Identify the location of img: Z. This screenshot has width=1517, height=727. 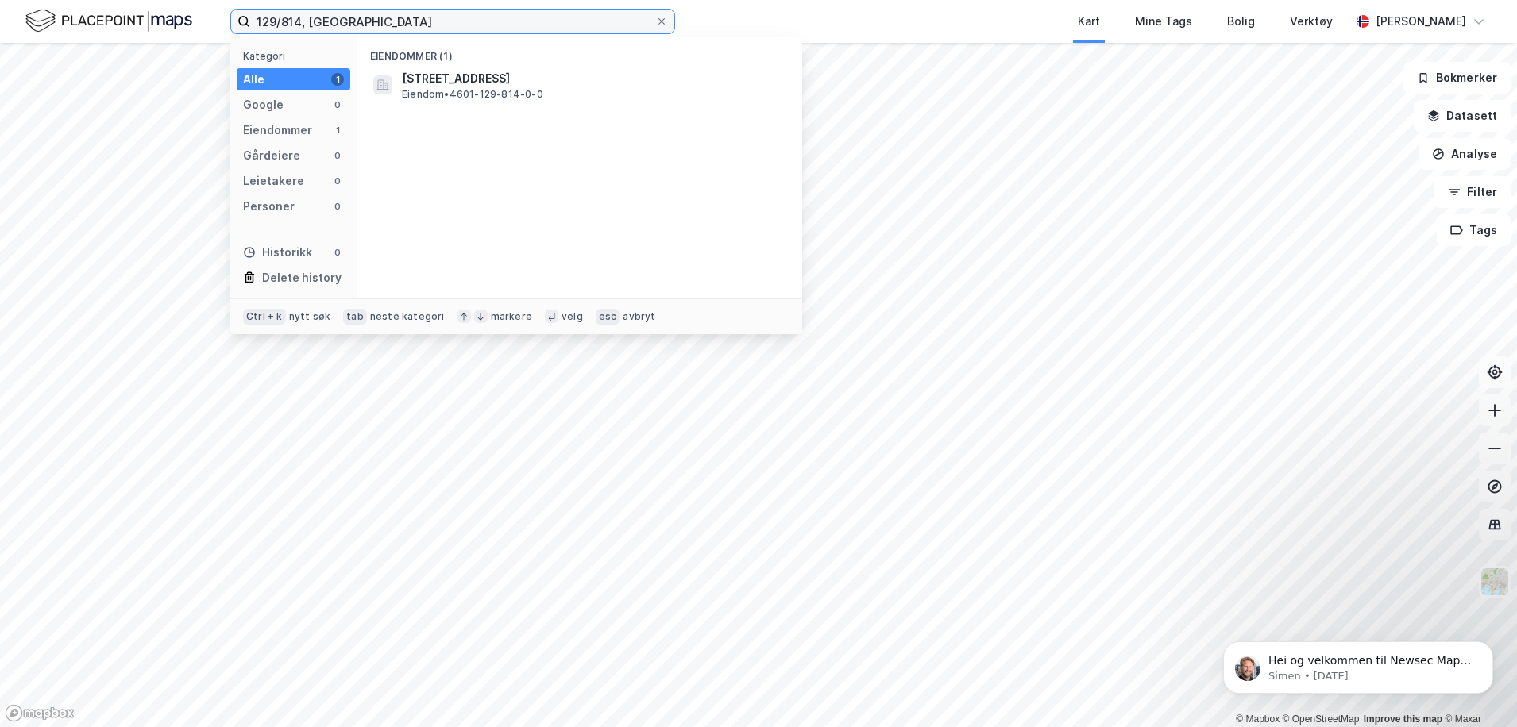
(1495, 582).